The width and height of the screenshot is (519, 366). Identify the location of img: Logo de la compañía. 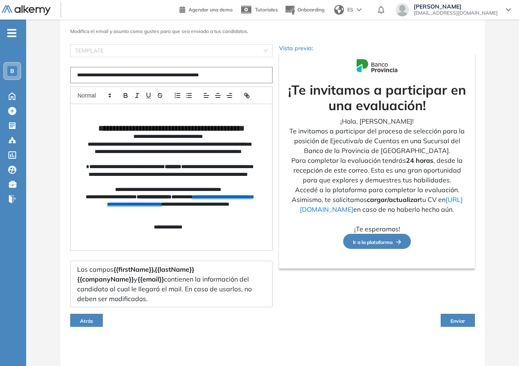
(377, 65).